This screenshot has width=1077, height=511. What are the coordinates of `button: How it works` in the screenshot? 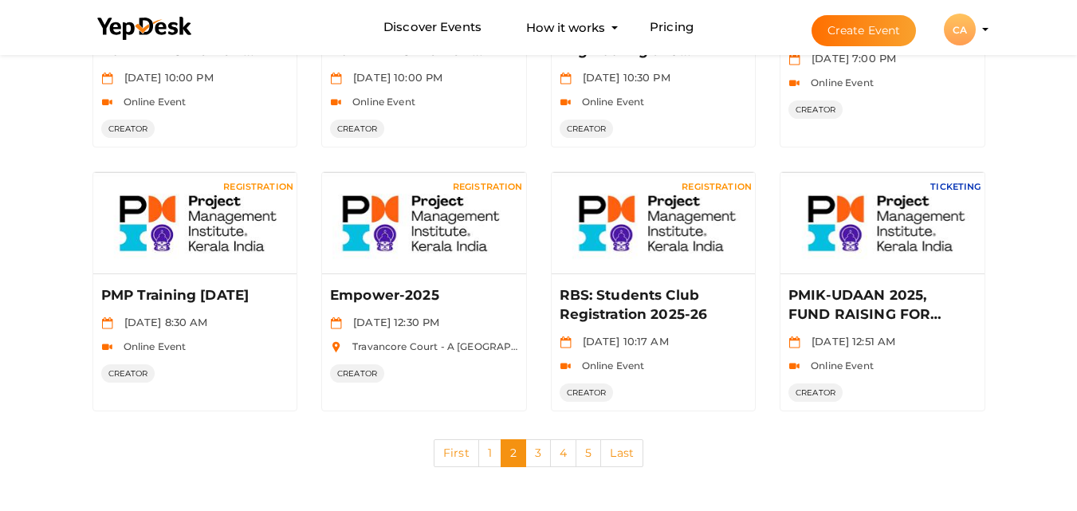 It's located at (565, 27).